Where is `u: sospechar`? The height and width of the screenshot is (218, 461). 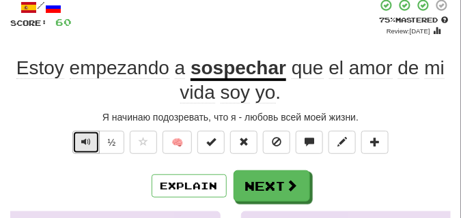
u: sospechar is located at coordinates (238, 69).